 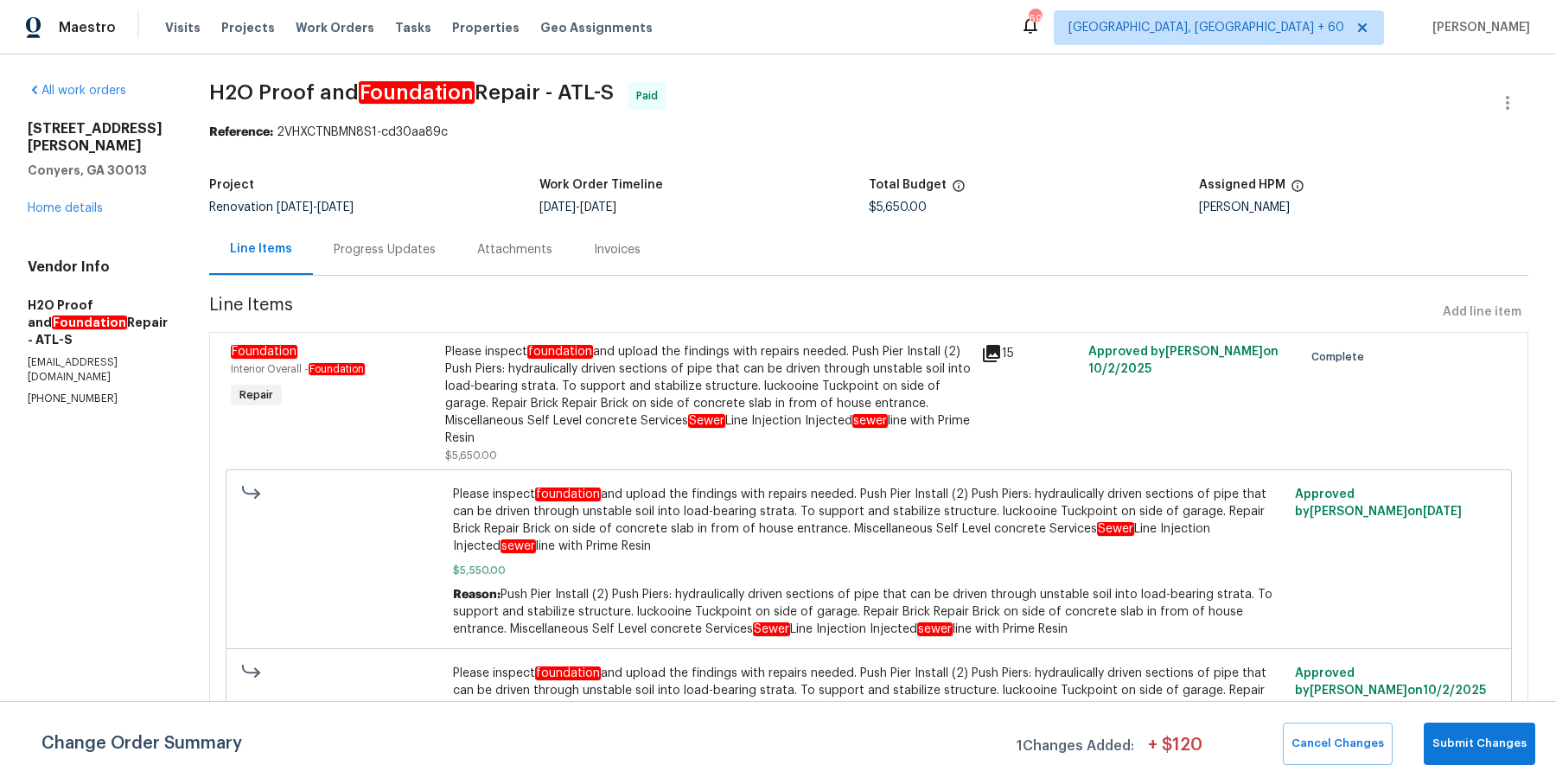 I want to click on a: All work orders, so click(x=77, y=91).